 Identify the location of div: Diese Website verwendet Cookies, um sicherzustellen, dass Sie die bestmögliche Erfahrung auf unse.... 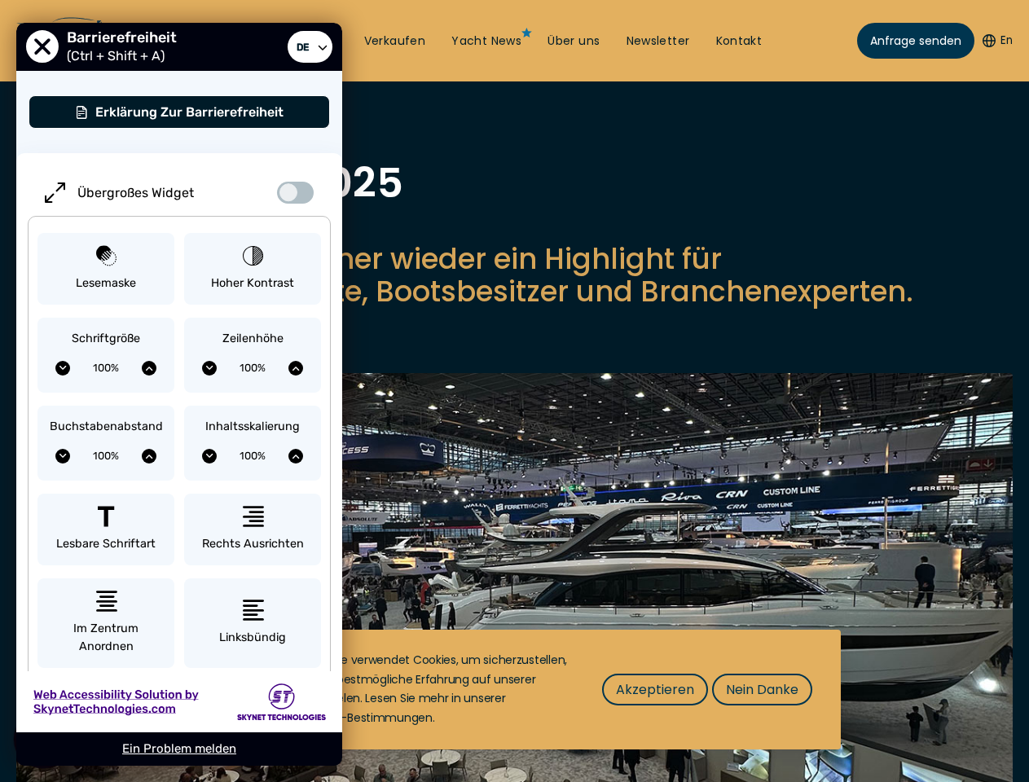
(420, 690).